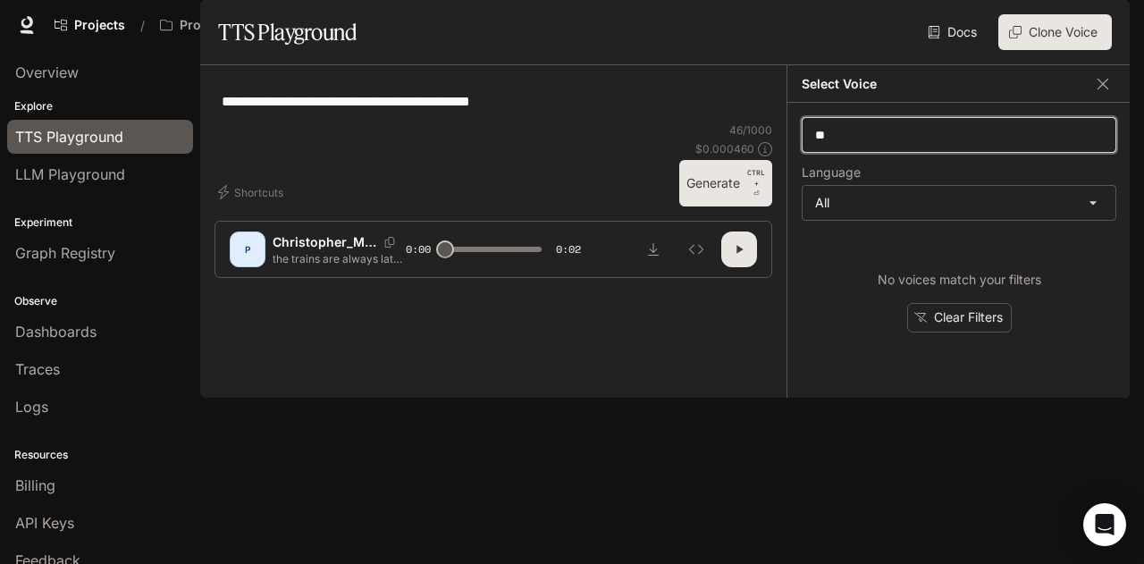  What do you see at coordinates (756, 178) in the screenshot?
I see `p: CTRL +` at bounding box center [756, 178].